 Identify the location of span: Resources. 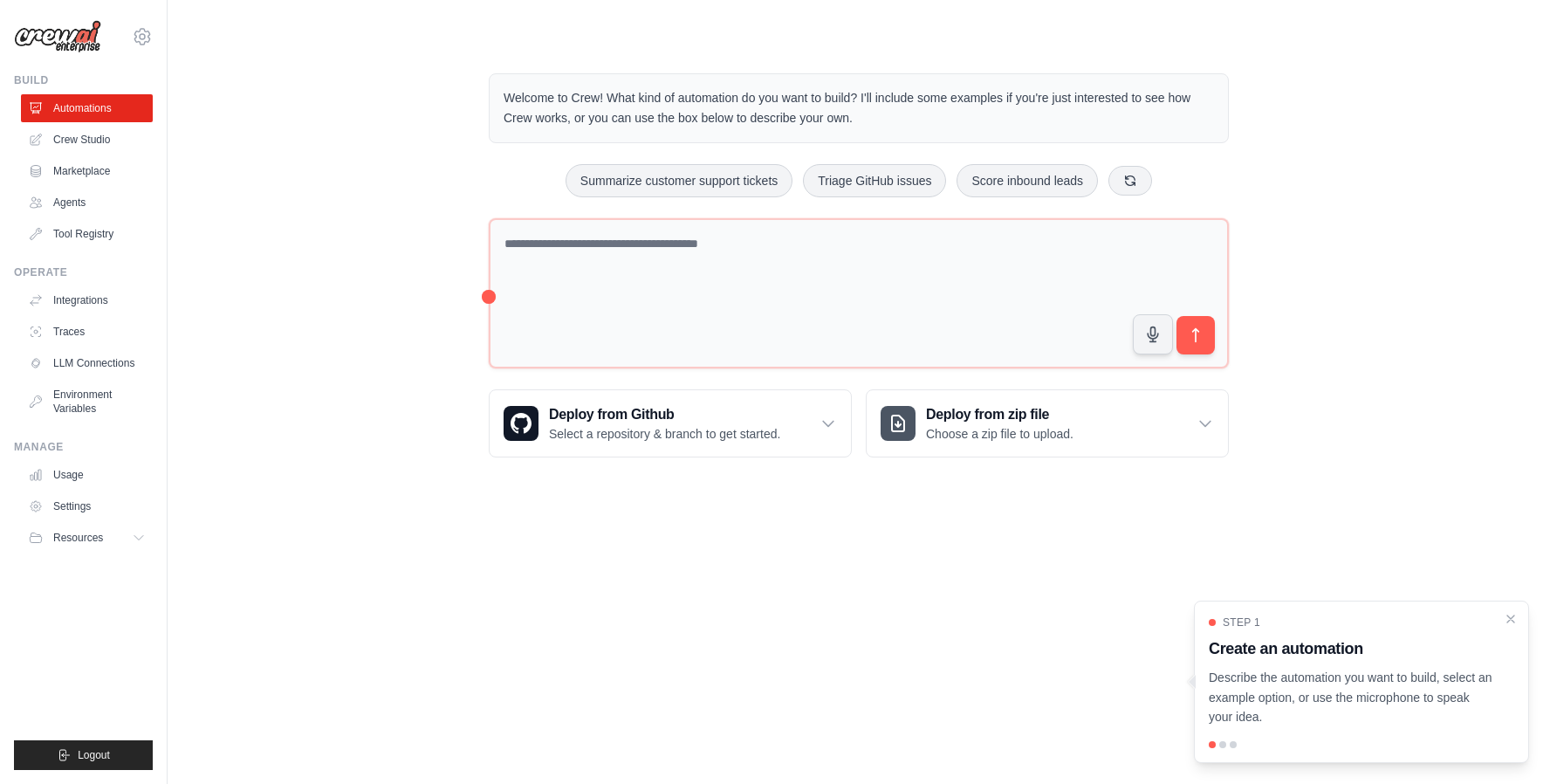
(78, 538).